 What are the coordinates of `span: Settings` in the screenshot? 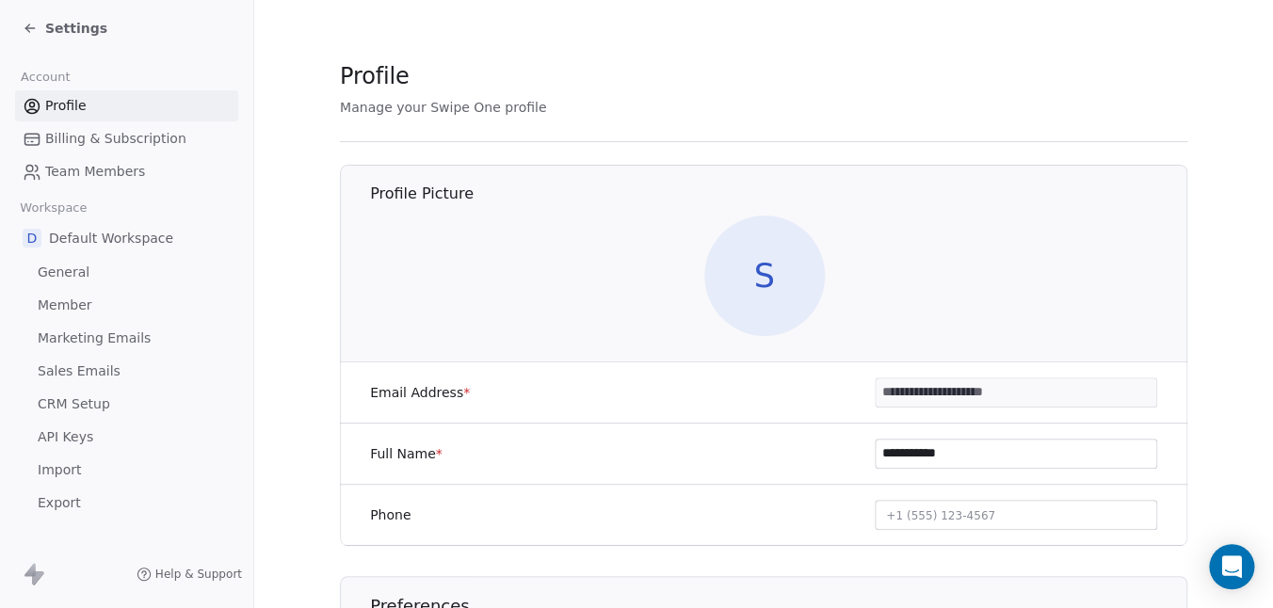 It's located at (76, 28).